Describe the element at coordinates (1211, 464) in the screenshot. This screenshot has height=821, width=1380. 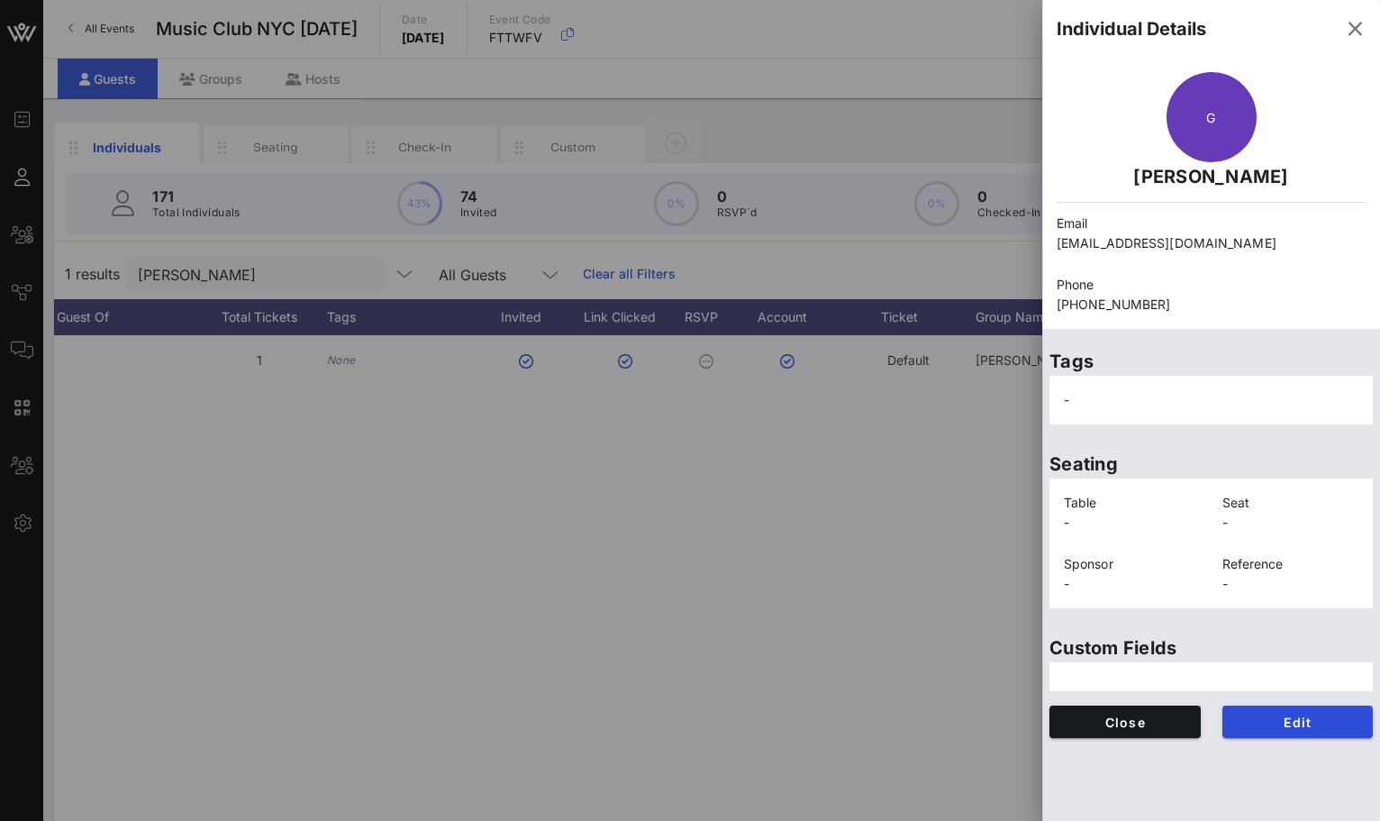
I see `p: Seating` at that location.